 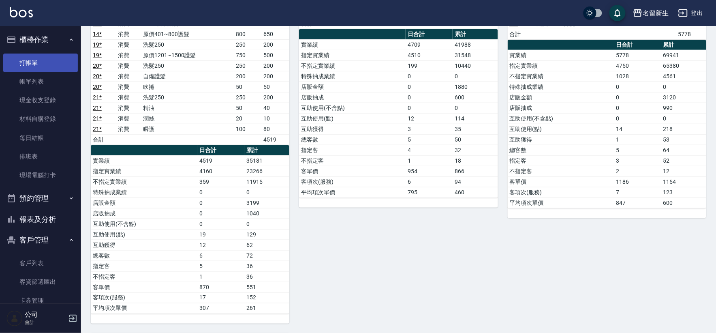 I want to click on td: 自備護髮, so click(x=187, y=76).